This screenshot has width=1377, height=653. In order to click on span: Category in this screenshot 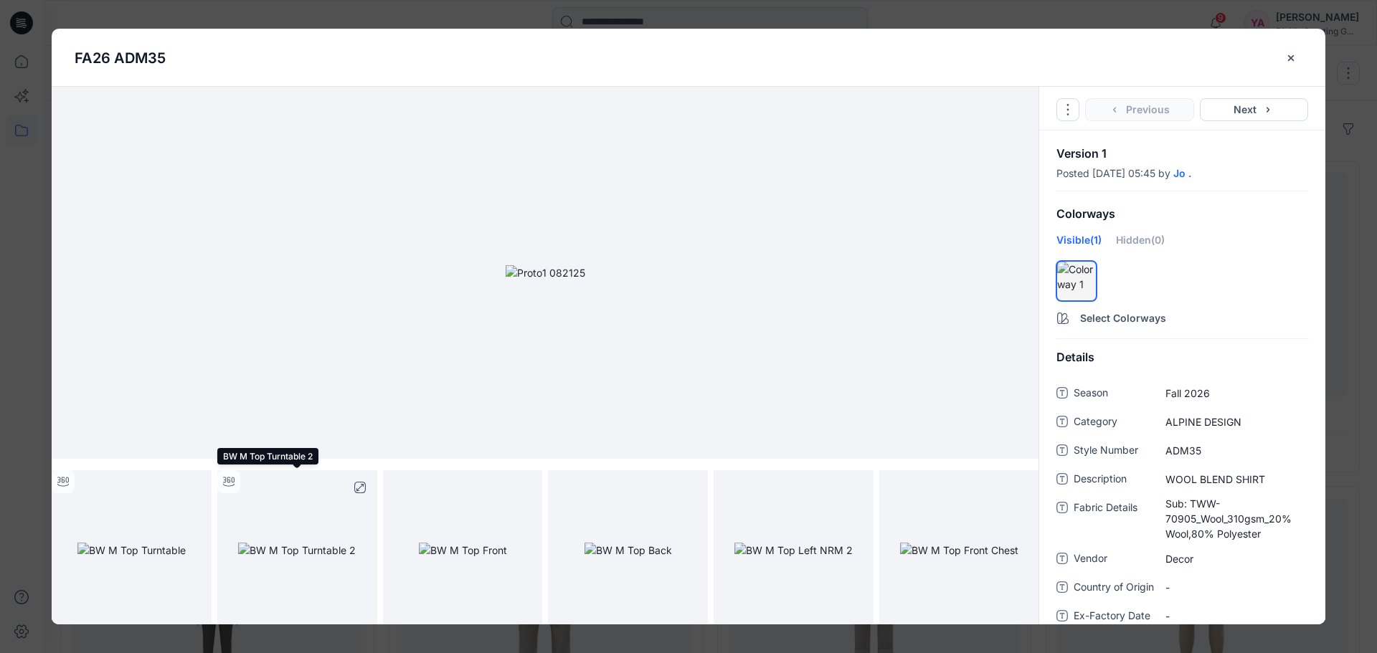, I will do `click(1117, 423)`.